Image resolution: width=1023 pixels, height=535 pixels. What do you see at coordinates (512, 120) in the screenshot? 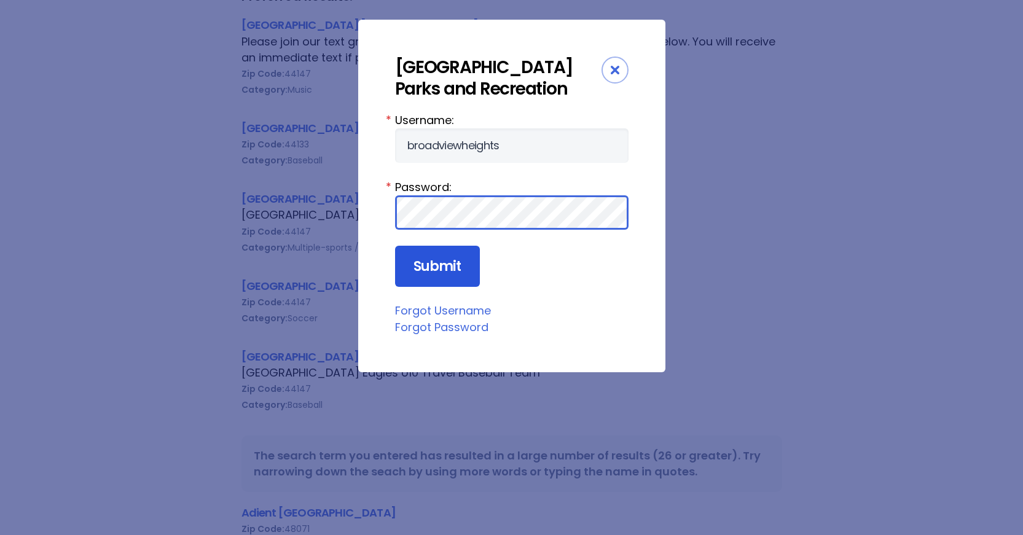
I see `label: Username:` at bounding box center [512, 120].